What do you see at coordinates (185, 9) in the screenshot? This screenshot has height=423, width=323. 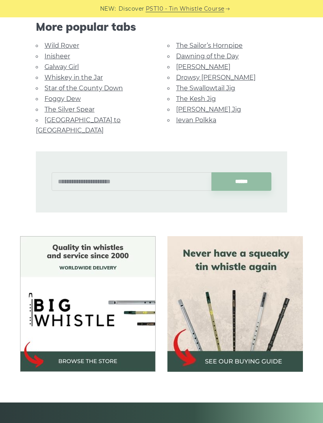 I see `a: PST10 - Tin Whistle Course` at bounding box center [185, 9].